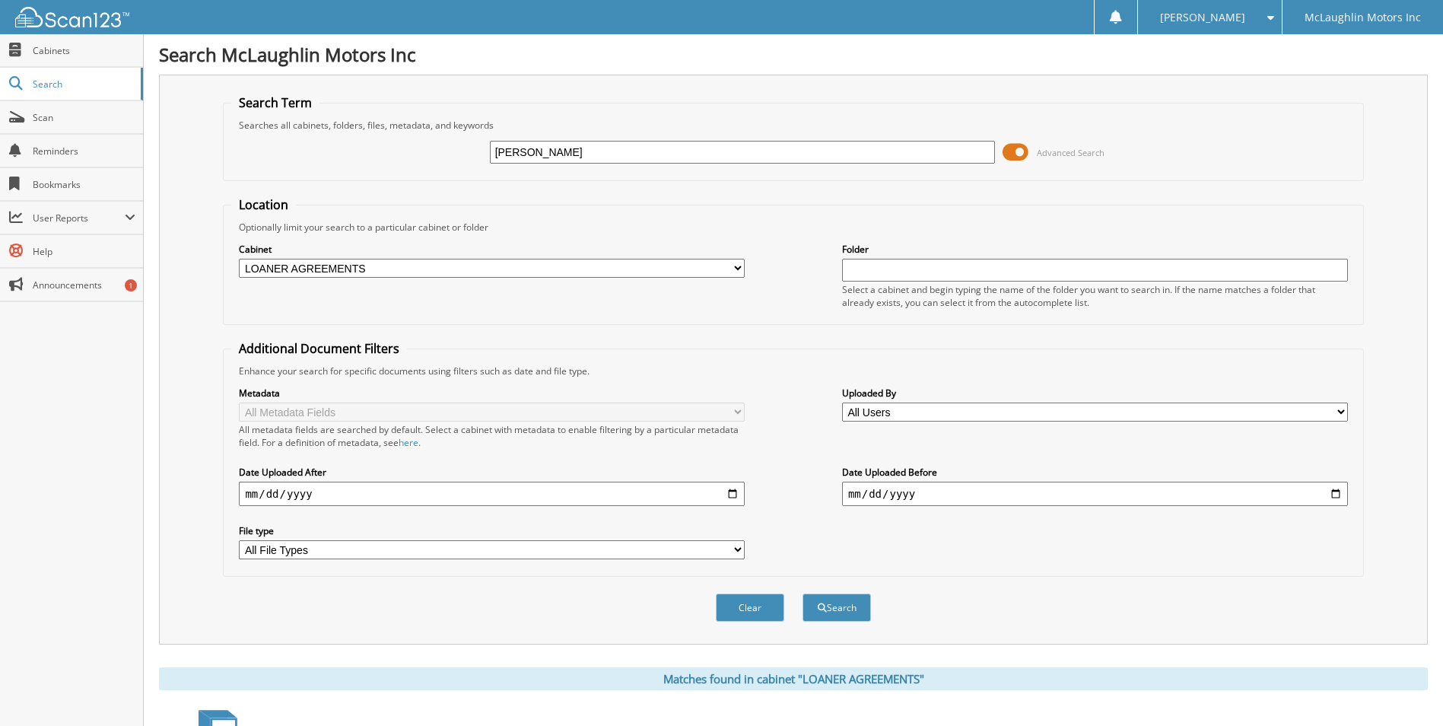  Describe the element at coordinates (84, 251) in the screenshot. I see `span: Help` at that location.